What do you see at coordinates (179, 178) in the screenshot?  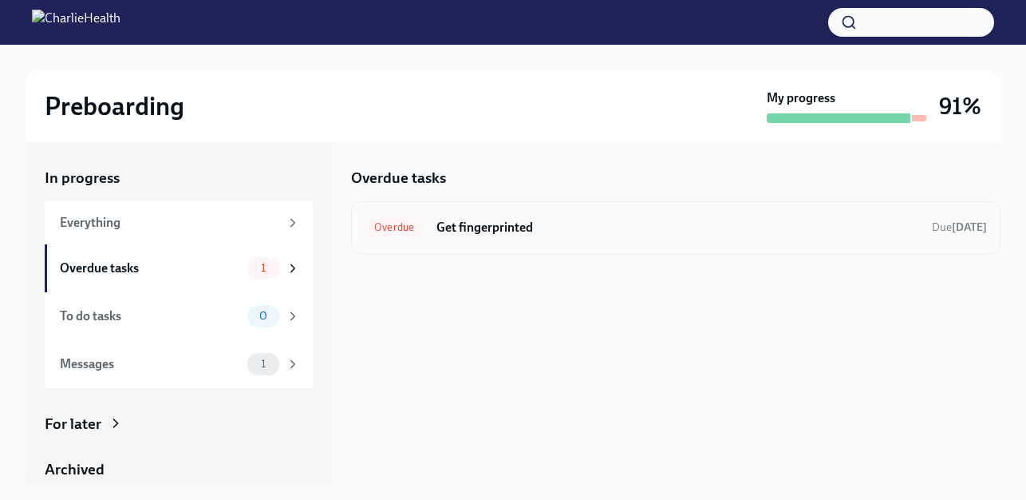 I see `div: In progress` at bounding box center [179, 178].